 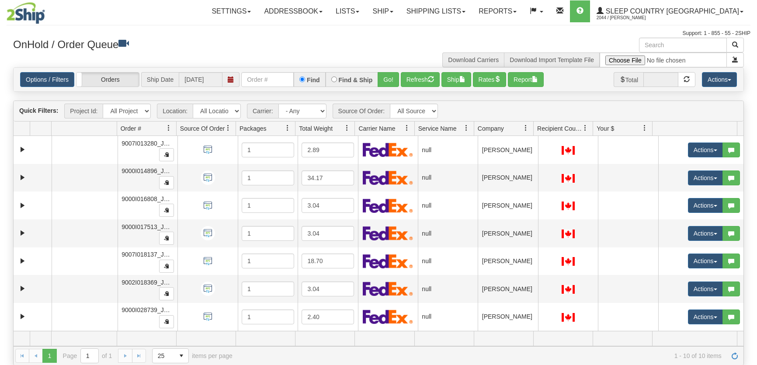 I want to click on span: 25, so click(x=163, y=356).